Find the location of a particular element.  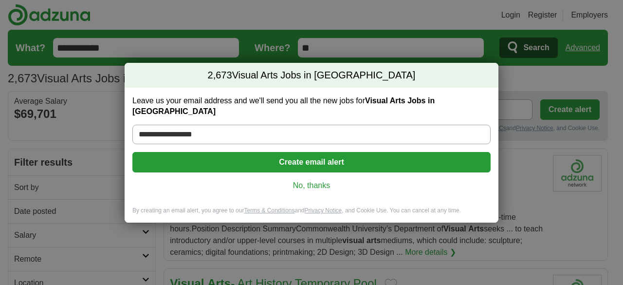

a: Privacy Notice is located at coordinates (323, 210).